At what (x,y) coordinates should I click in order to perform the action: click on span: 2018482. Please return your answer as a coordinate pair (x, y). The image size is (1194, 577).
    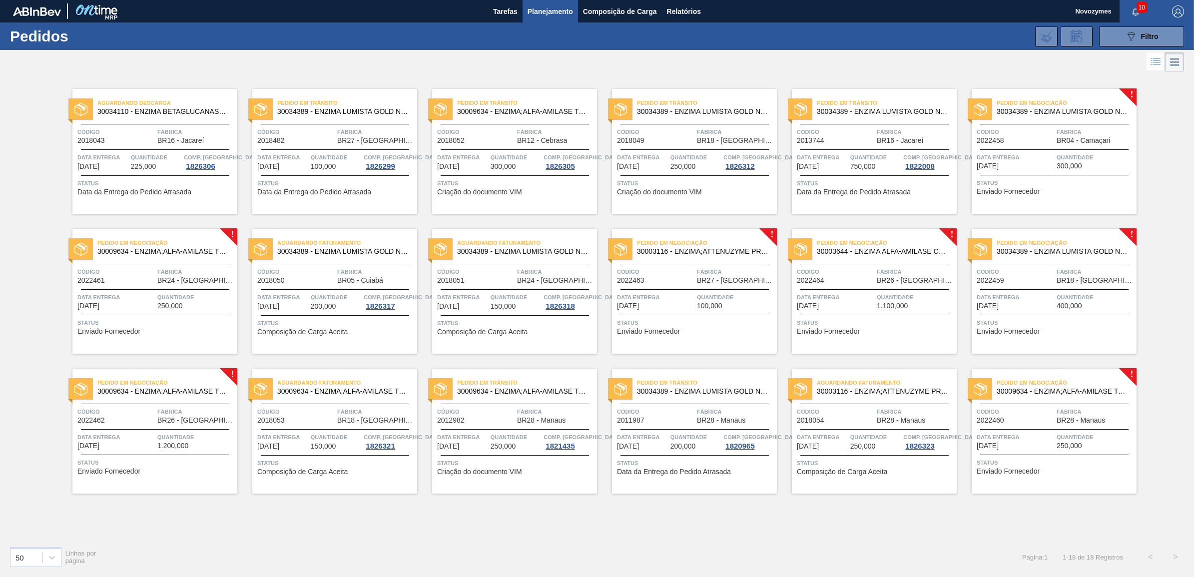
    Looking at the image, I should click on (271, 140).